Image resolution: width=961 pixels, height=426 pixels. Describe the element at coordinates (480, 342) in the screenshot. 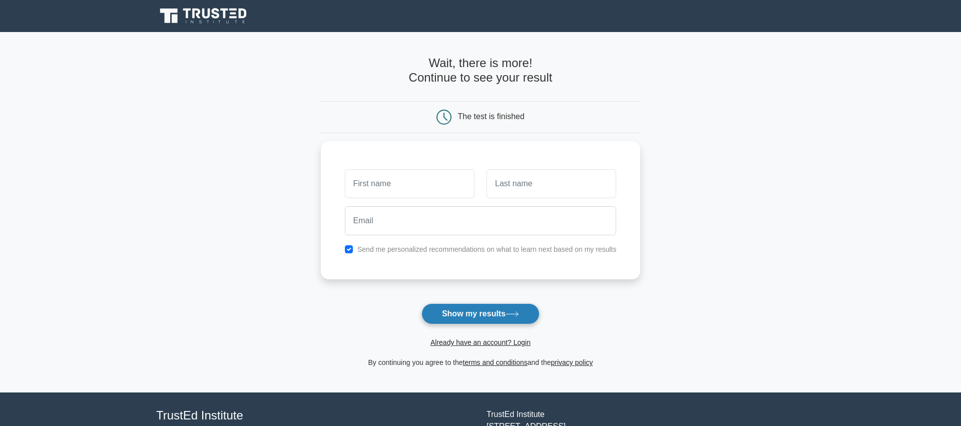

I see `a: Already have an account? Login` at that location.